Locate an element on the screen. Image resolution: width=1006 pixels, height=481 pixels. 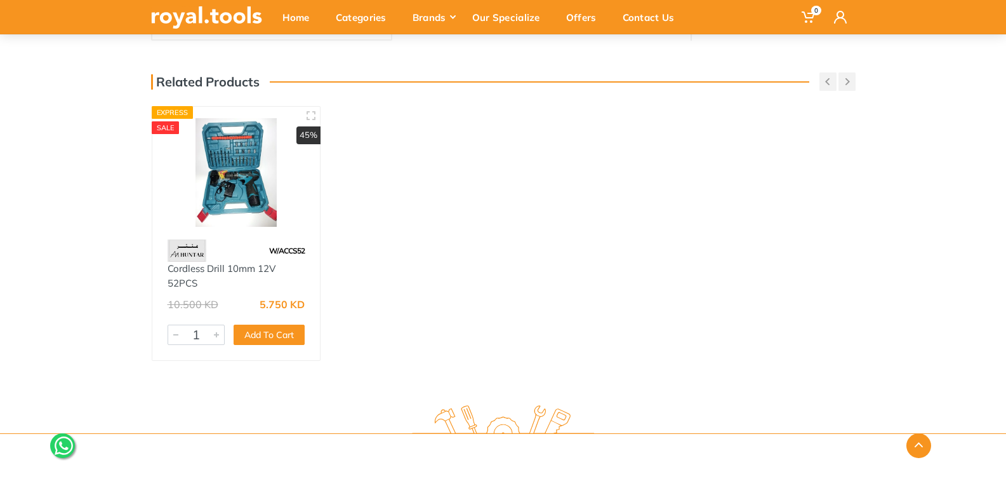
img: 101.webp is located at coordinates (187, 250).